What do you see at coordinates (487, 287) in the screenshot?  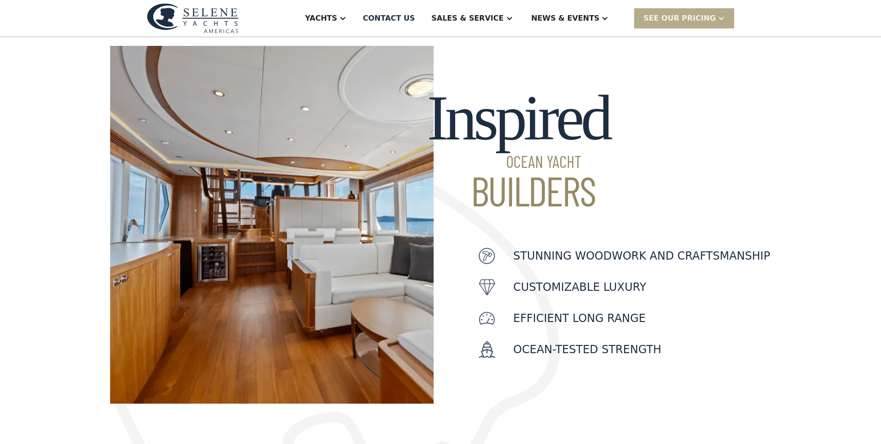 I see `img: icon` at bounding box center [487, 287].